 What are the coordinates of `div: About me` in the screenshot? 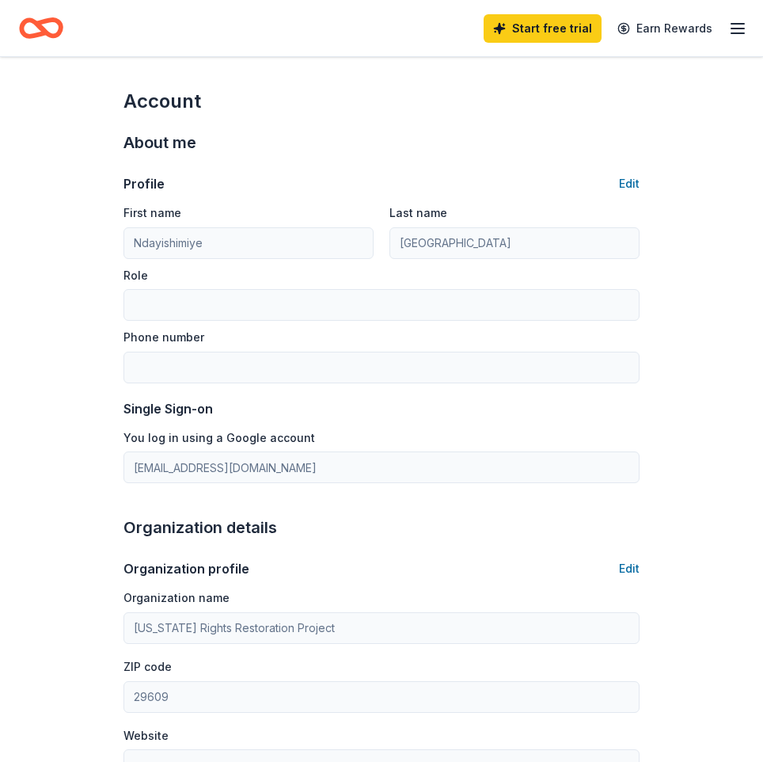 It's located at (382, 143).